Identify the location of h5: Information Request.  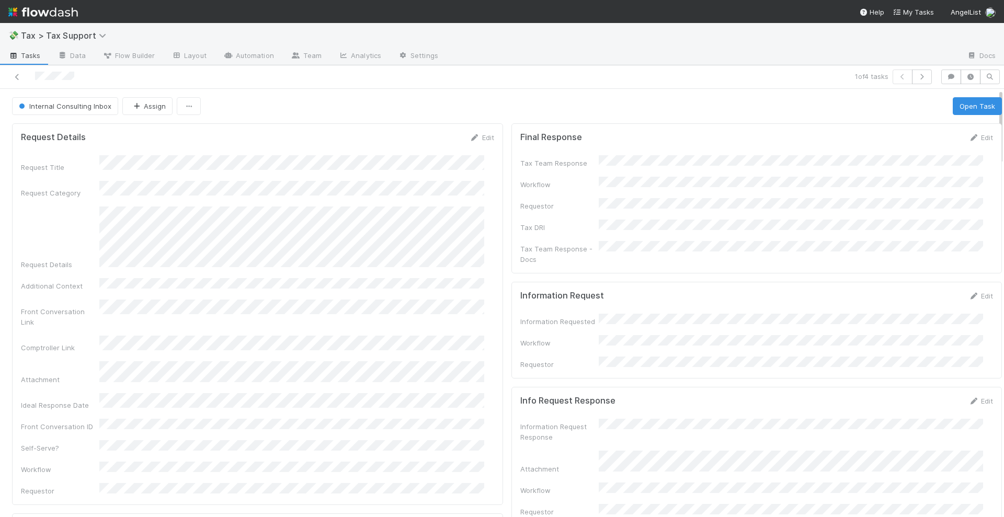
(562, 296).